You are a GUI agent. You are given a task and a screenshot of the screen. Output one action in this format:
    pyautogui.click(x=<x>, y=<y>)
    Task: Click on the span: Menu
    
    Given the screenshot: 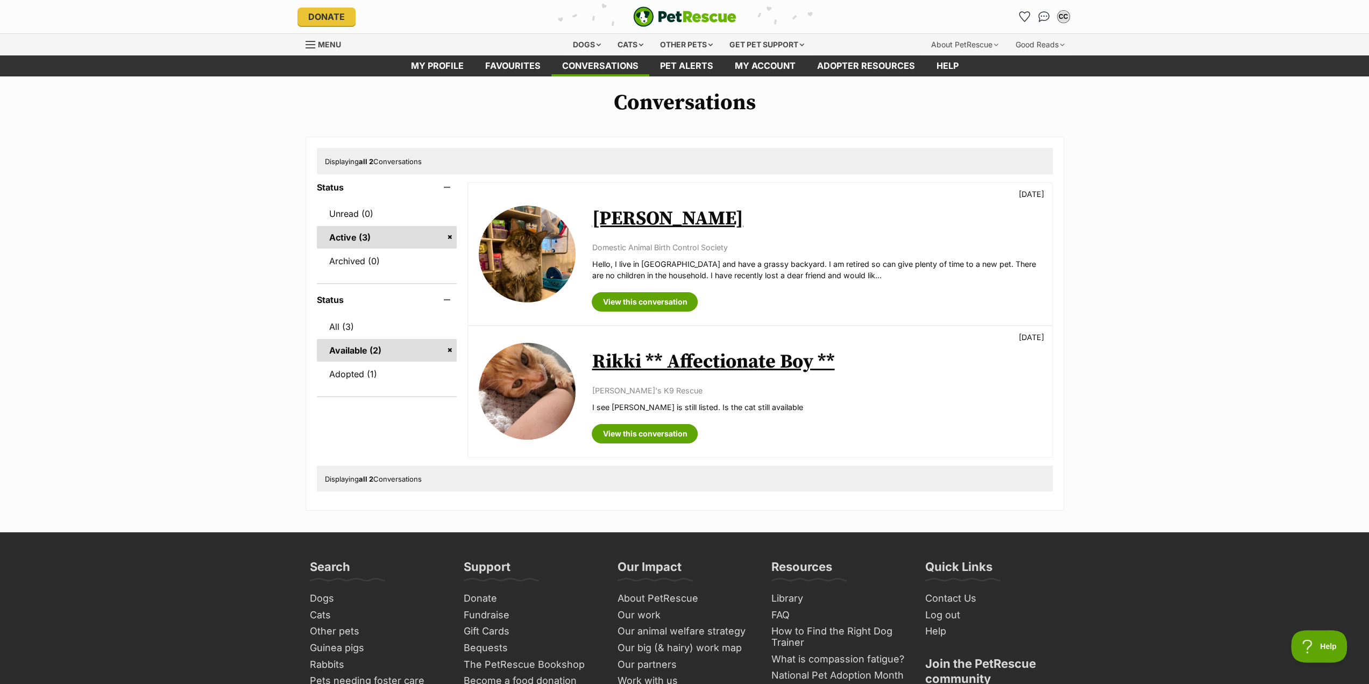 What is the action you would take?
    pyautogui.click(x=329, y=44)
    